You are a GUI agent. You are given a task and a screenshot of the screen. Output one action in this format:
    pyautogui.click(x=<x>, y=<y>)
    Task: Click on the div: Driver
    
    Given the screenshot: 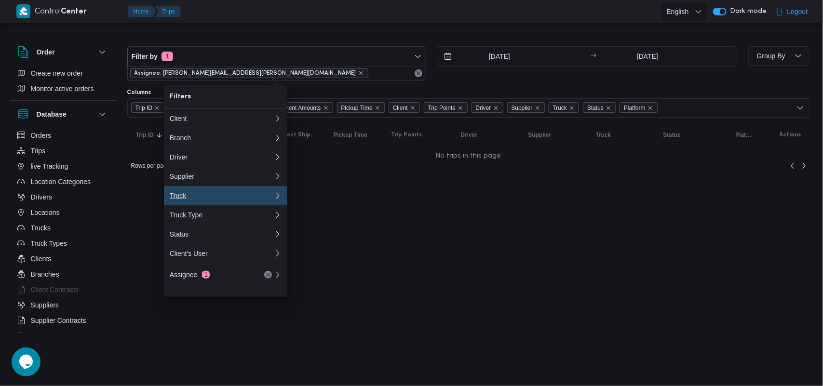 What is the action you would take?
    pyautogui.click(x=222, y=157)
    